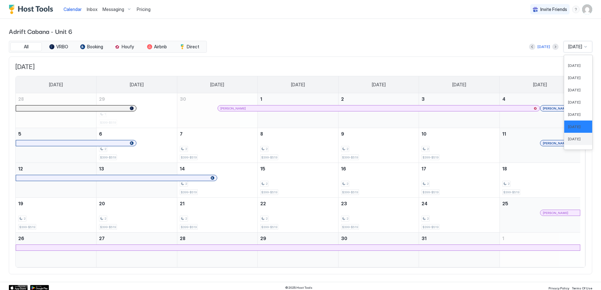 This screenshot has height=290, width=601. What do you see at coordinates (62, 47) in the screenshot?
I see `span: VRBO` at bounding box center [62, 47].